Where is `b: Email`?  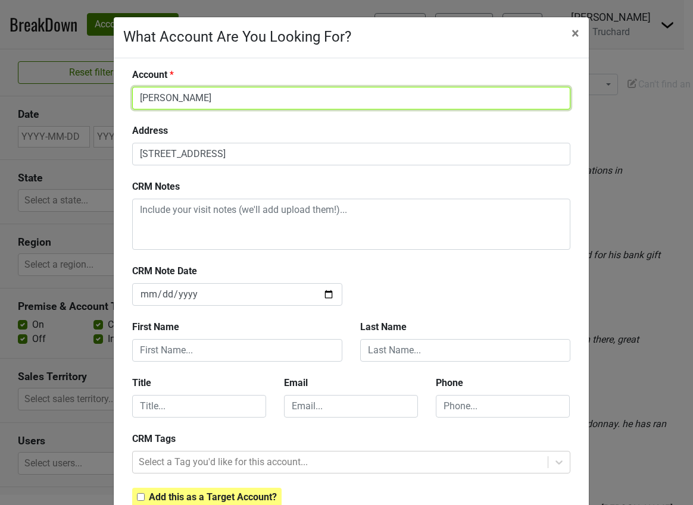
b: Email is located at coordinates (296, 383).